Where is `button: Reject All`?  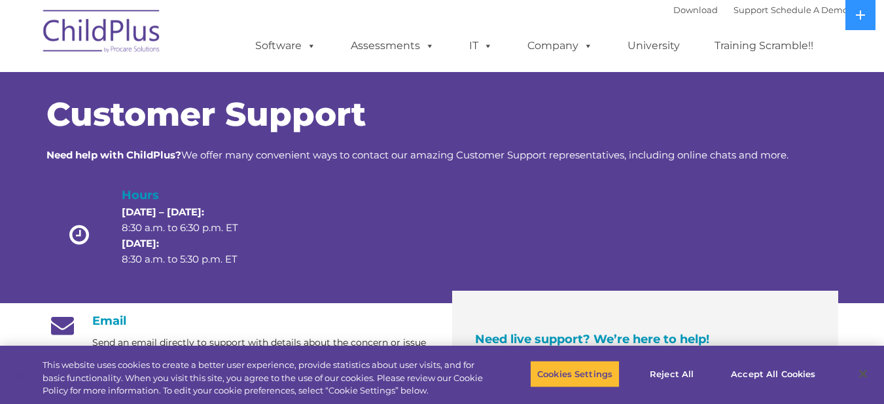 button: Reject All is located at coordinates (671, 374).